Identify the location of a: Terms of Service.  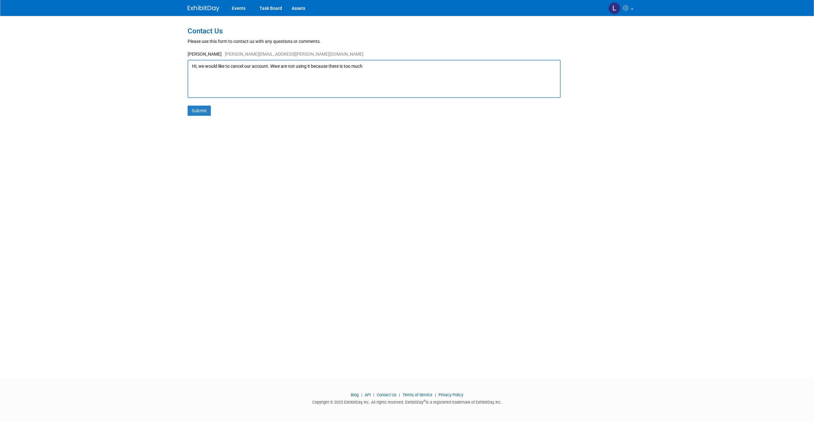
(417, 395).